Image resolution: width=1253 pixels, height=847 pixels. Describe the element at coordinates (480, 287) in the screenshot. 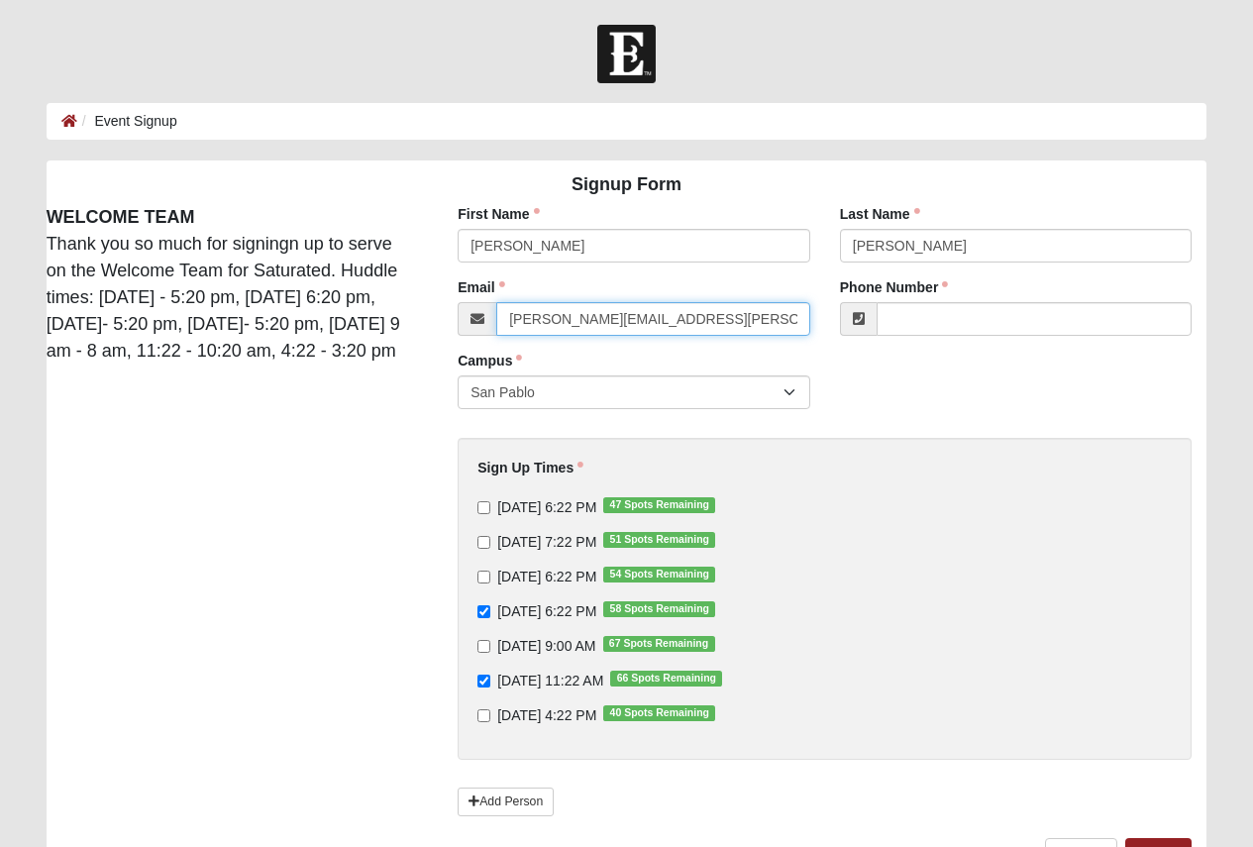

I see `label: Email` at that location.